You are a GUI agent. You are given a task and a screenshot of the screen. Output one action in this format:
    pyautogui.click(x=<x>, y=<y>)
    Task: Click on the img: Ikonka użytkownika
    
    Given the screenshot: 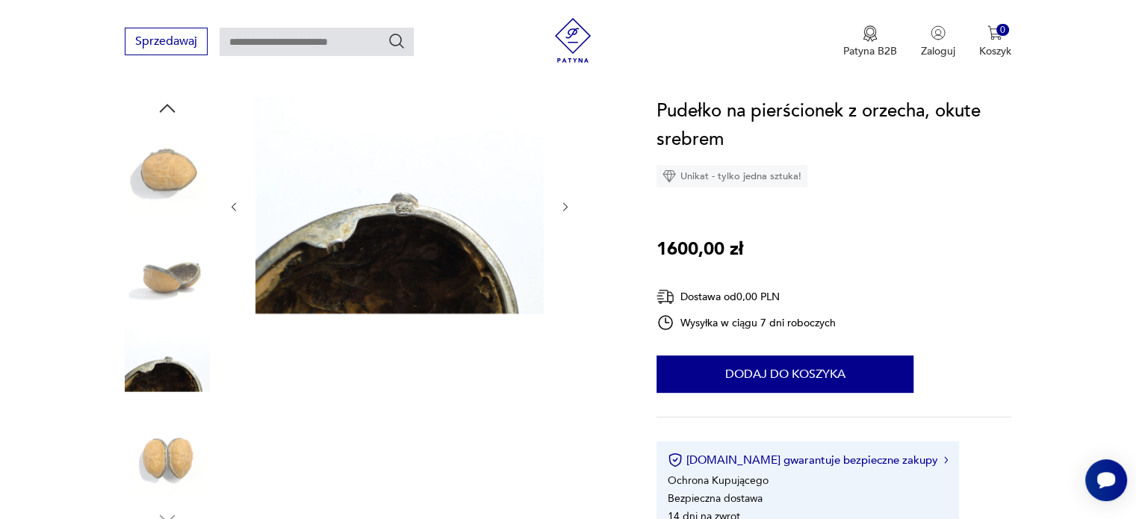 What is the action you would take?
    pyautogui.click(x=938, y=33)
    